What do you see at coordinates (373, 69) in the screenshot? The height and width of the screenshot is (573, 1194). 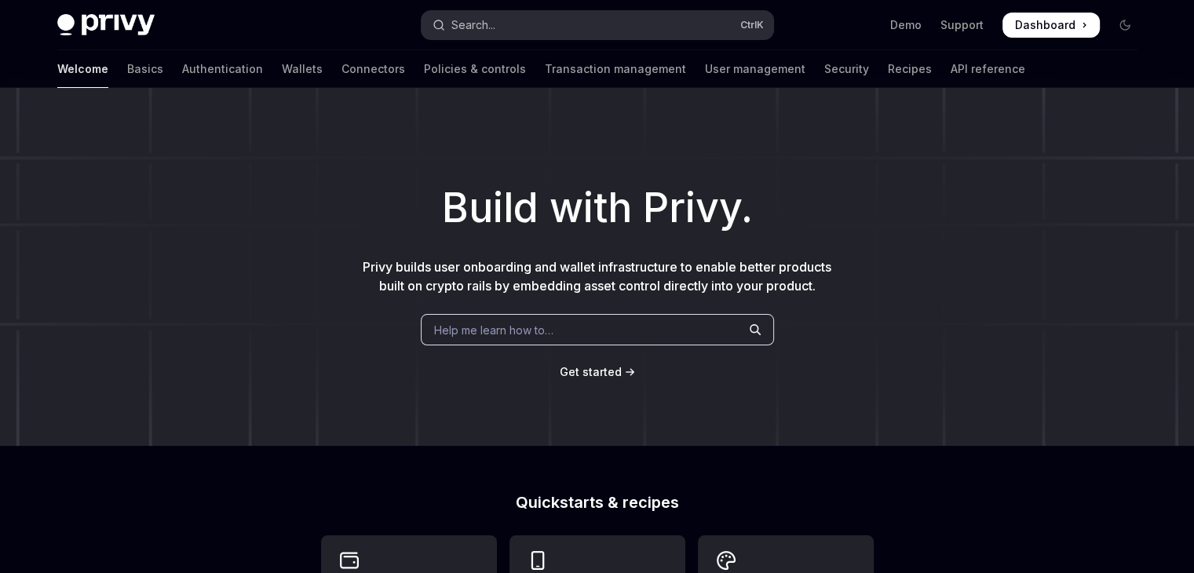 I see `a: Connectors` at bounding box center [373, 69].